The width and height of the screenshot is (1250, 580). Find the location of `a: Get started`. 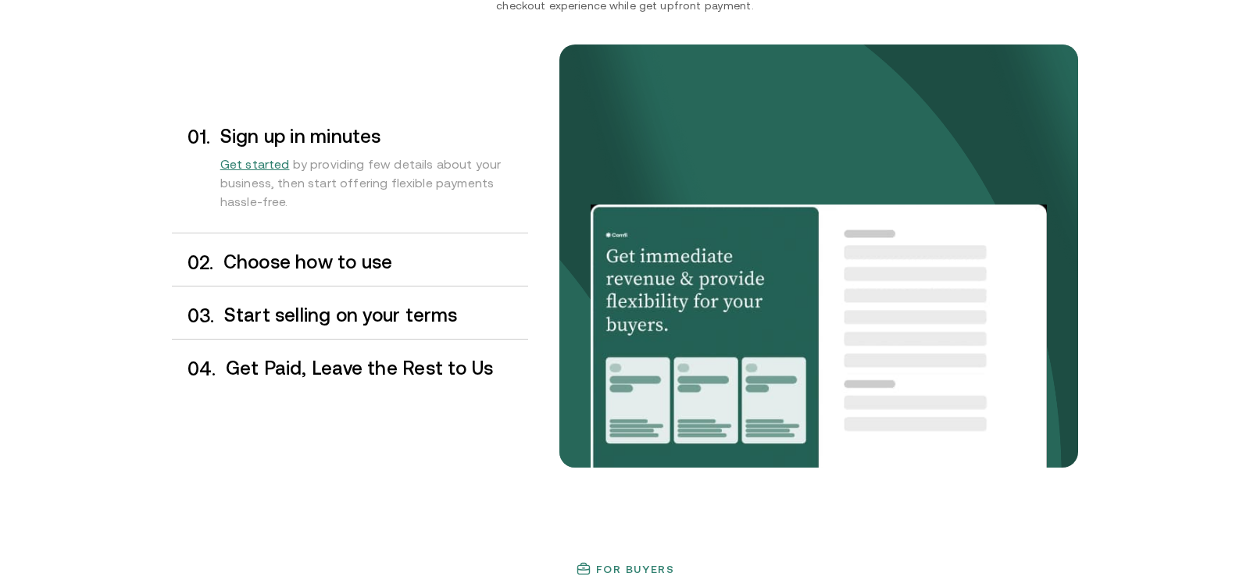

a: Get started is located at coordinates (256, 164).